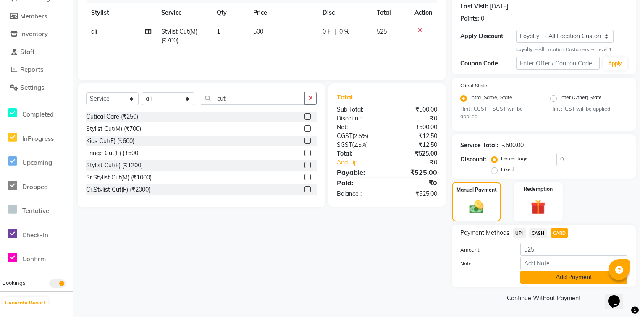 This screenshot has height=317, width=640. I want to click on div: Coupon Code, so click(488, 63).